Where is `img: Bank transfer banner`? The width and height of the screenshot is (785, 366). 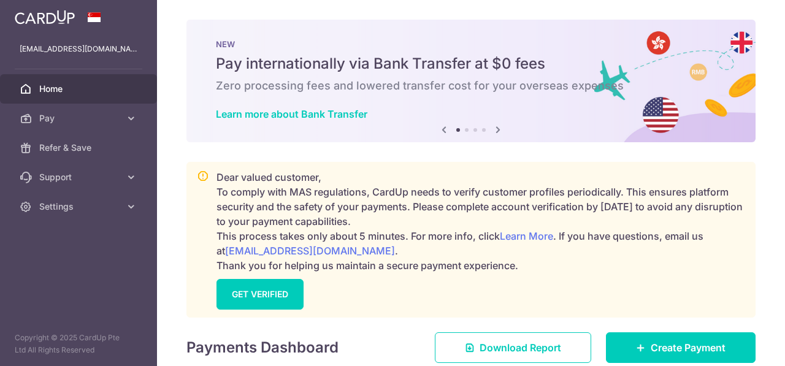 img: Bank transfer banner is located at coordinates (471, 81).